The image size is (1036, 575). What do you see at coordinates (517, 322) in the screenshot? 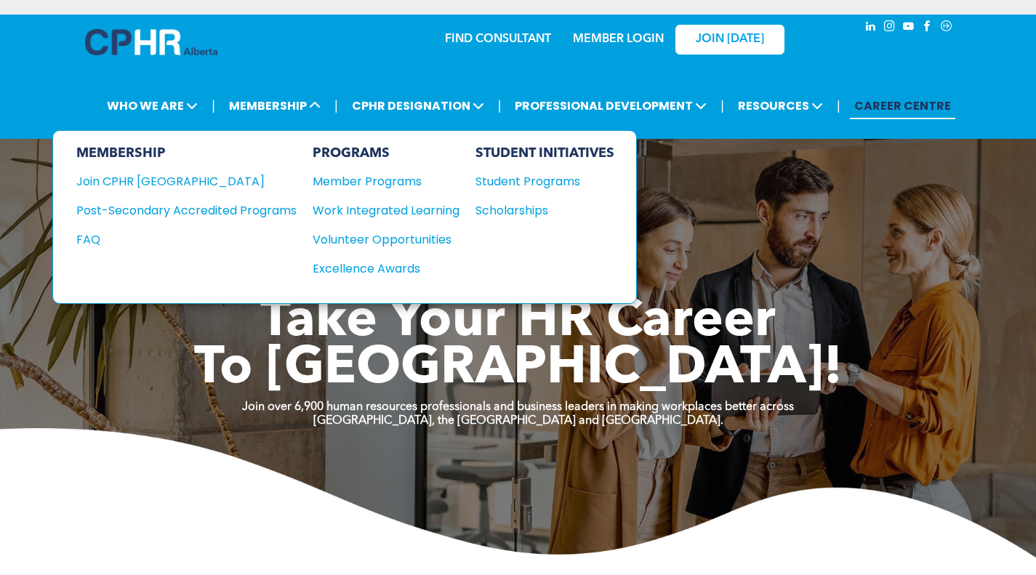
I see `span: Take Your HR Career` at bounding box center [517, 322].